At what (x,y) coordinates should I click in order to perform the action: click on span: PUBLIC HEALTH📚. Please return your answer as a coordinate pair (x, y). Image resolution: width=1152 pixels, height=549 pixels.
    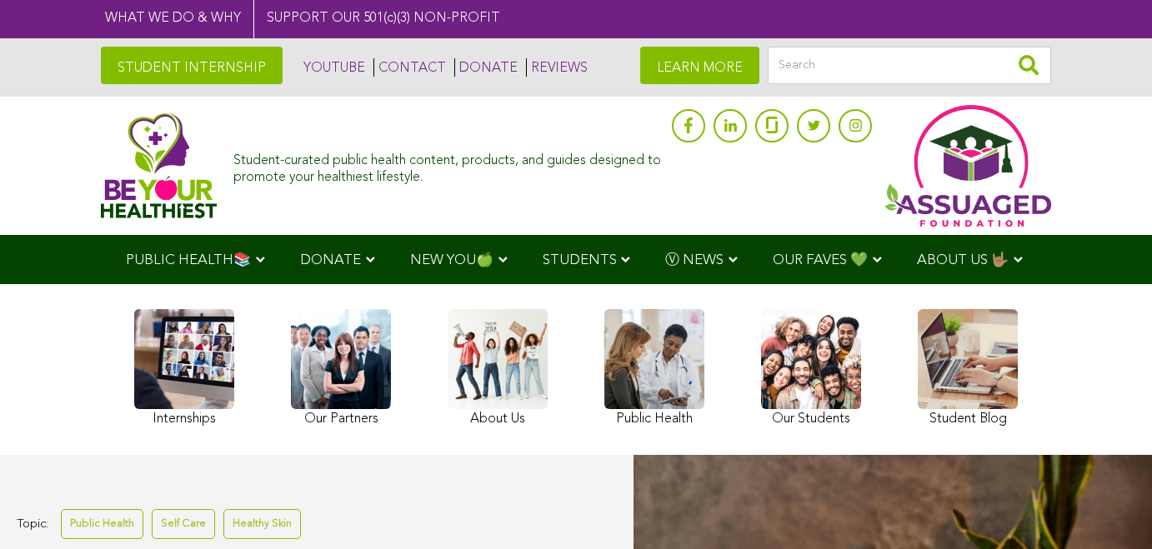
    Looking at the image, I should click on (188, 260).